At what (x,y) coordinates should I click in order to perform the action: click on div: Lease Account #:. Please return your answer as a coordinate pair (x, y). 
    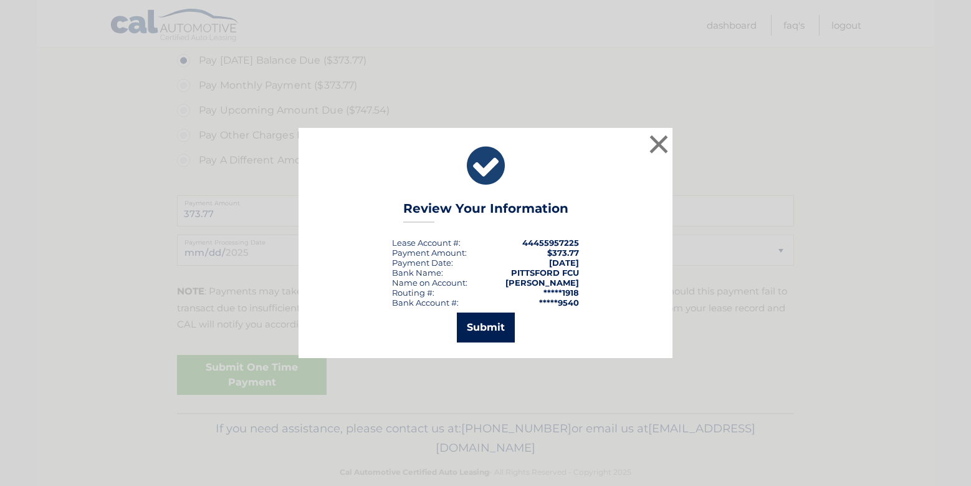
    Looking at the image, I should click on (426, 243).